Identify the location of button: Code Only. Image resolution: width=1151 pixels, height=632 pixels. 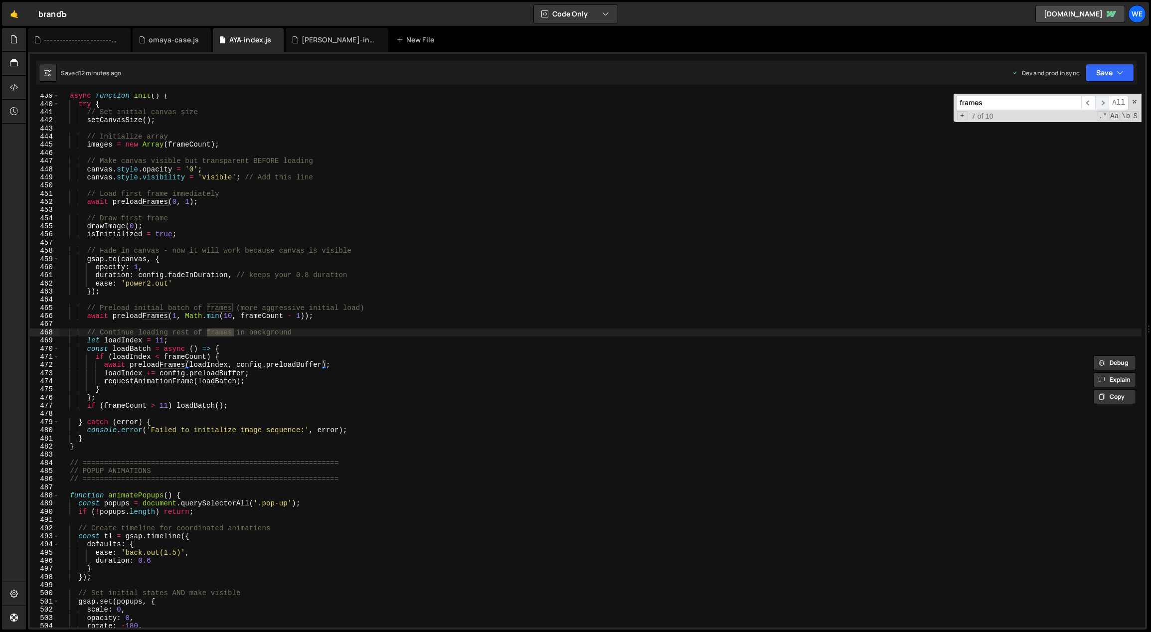
(576, 14).